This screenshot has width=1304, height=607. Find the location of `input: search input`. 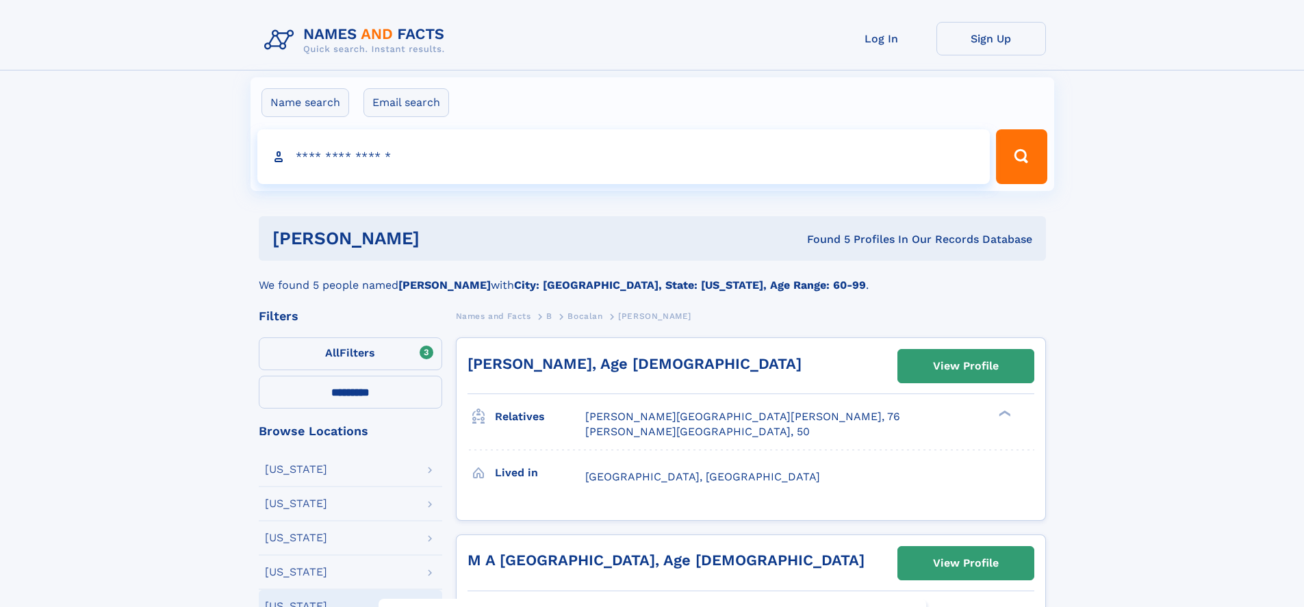

input: search input is located at coordinates (624, 157).